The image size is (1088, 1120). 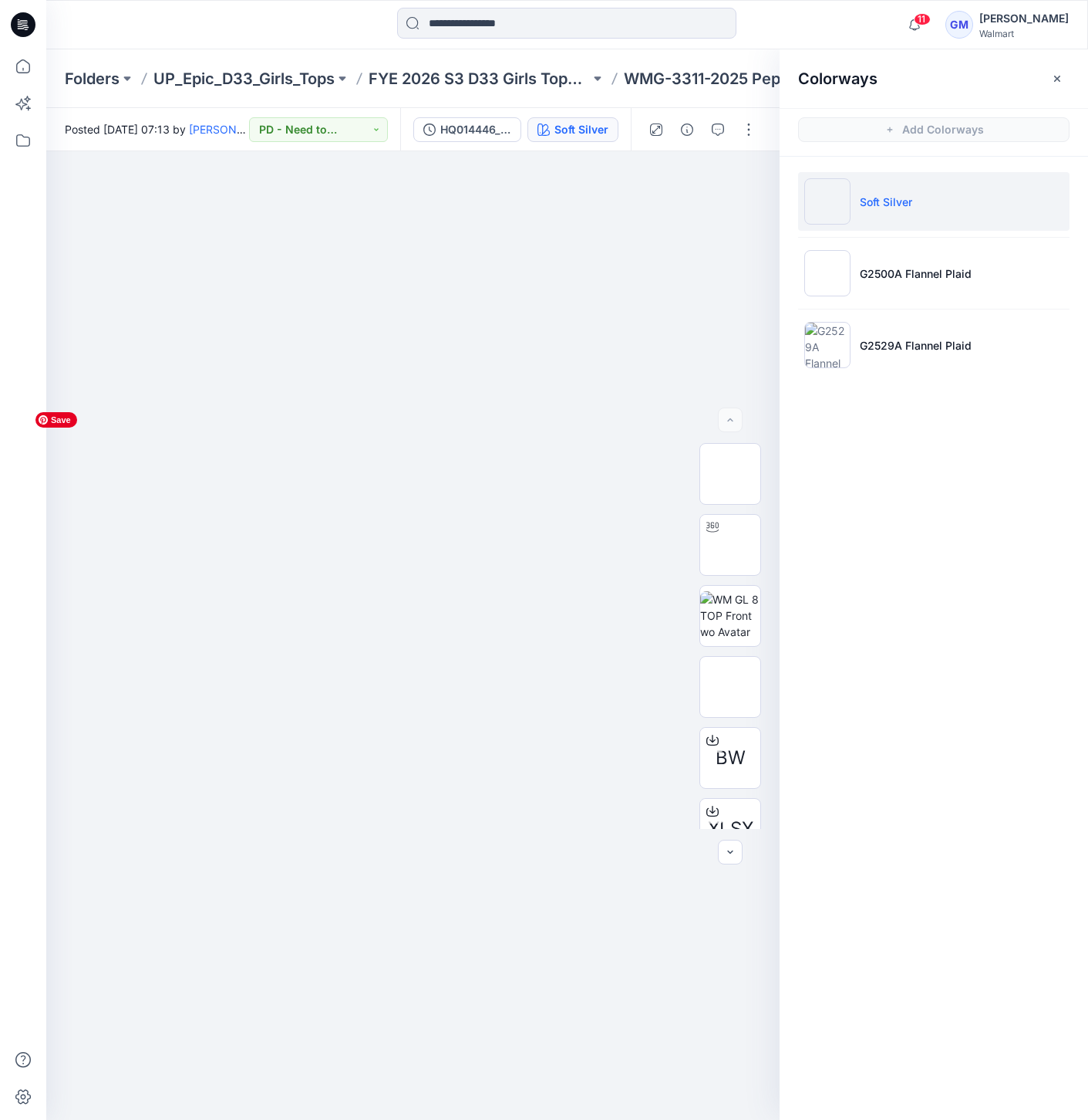 I want to click on img: G2500A Flannel Plaid, so click(x=827, y=273).